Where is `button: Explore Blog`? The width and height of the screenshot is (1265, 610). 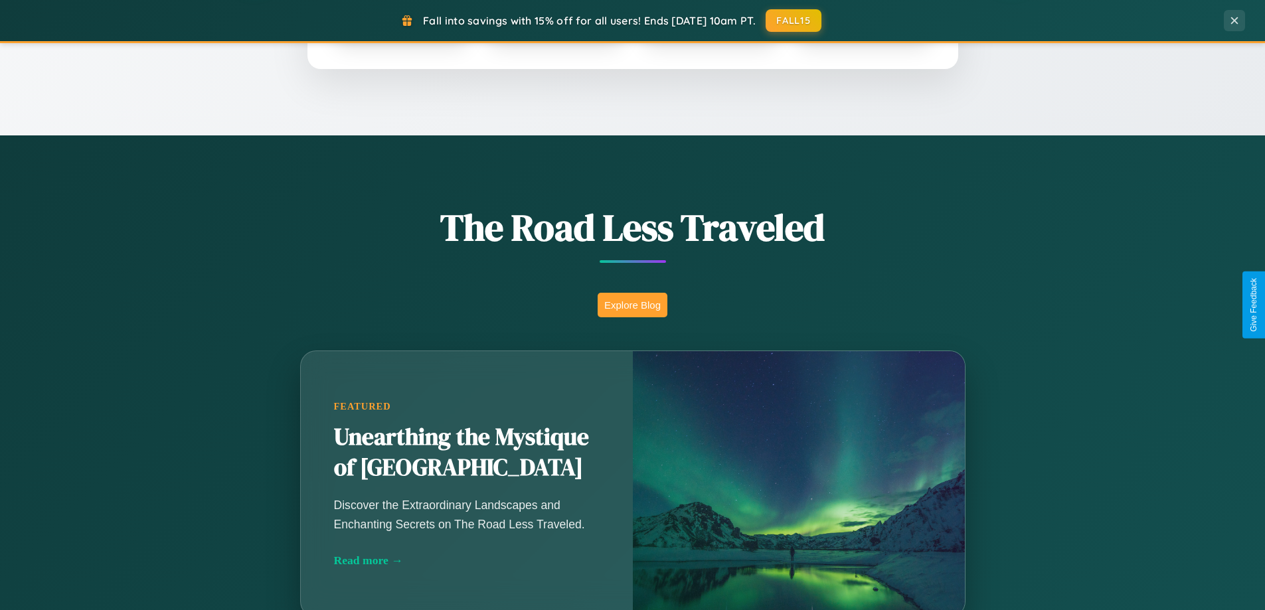 button: Explore Blog is located at coordinates (632, 305).